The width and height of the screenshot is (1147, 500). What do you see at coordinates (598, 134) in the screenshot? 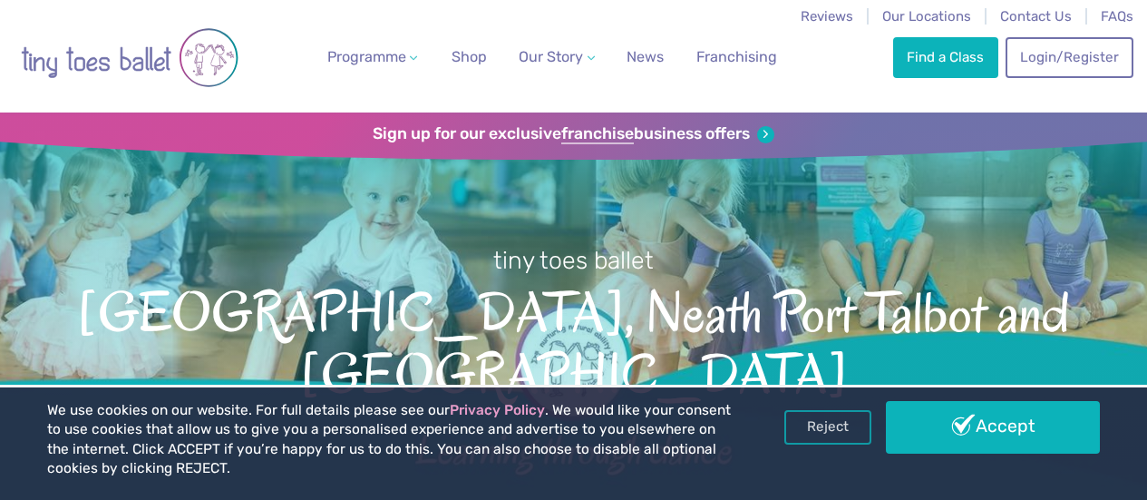
I see `strong: franchise` at bounding box center [598, 134].